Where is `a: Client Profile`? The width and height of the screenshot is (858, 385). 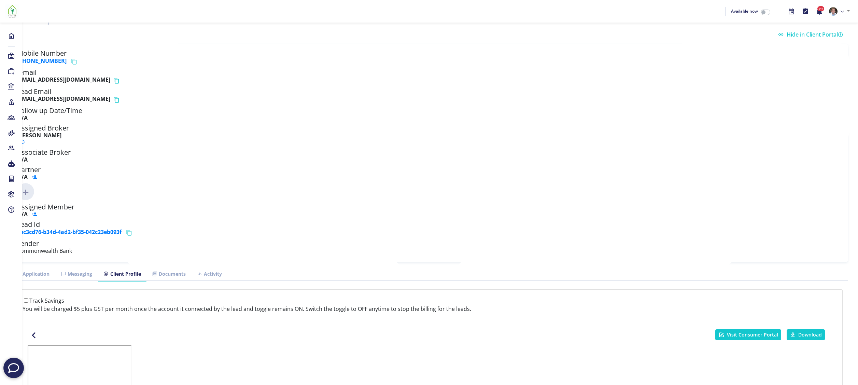
a: Client Profile is located at coordinates (122, 274).